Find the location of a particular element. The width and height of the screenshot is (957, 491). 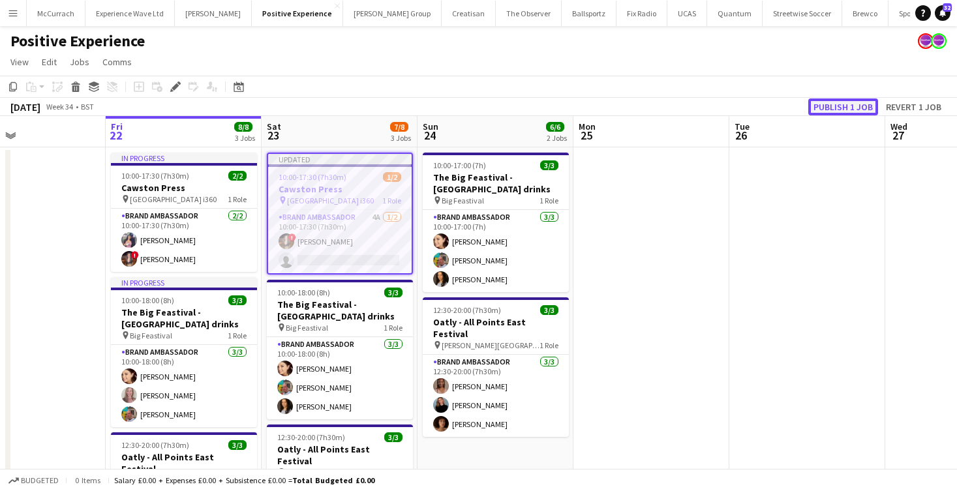

button: Fix Radio is located at coordinates (642, 13).